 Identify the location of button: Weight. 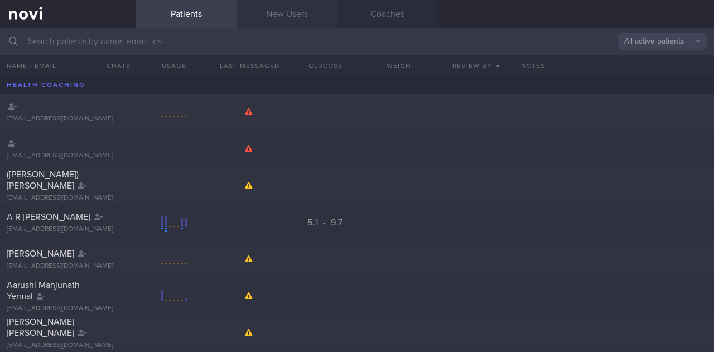
(401, 66).